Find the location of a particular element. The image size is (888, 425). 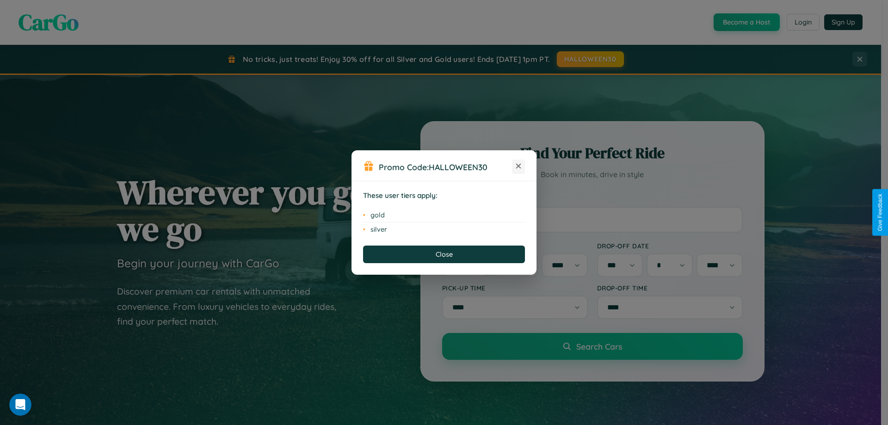

strong: These user tiers apply: is located at coordinates (400, 195).